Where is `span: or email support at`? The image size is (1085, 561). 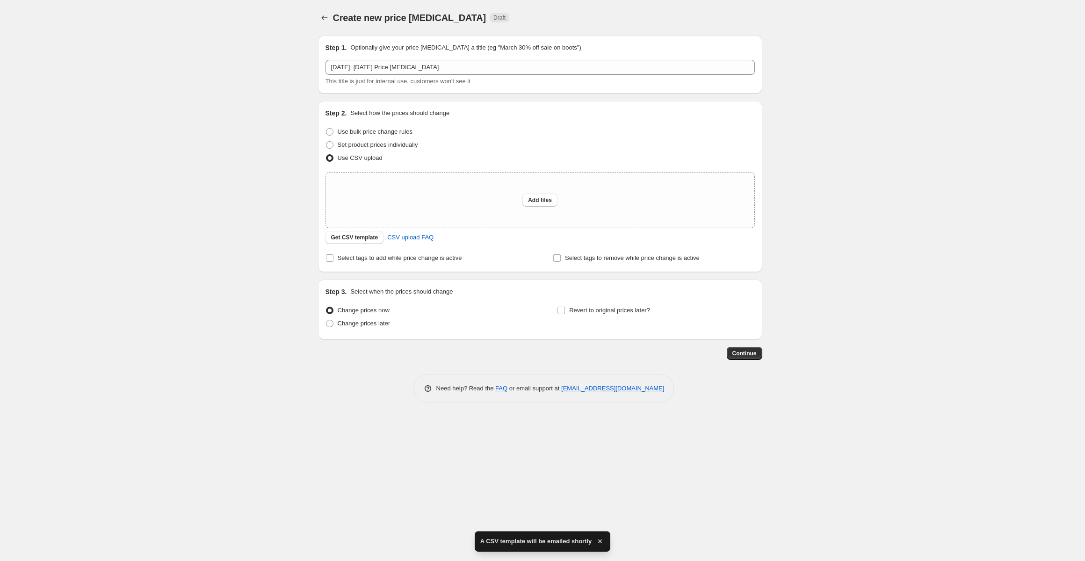 span: or email support at is located at coordinates (534, 388).